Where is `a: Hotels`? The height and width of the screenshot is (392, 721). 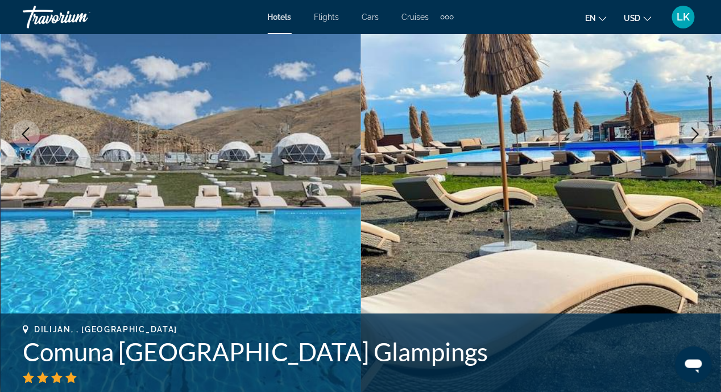
a: Hotels is located at coordinates (280, 17).